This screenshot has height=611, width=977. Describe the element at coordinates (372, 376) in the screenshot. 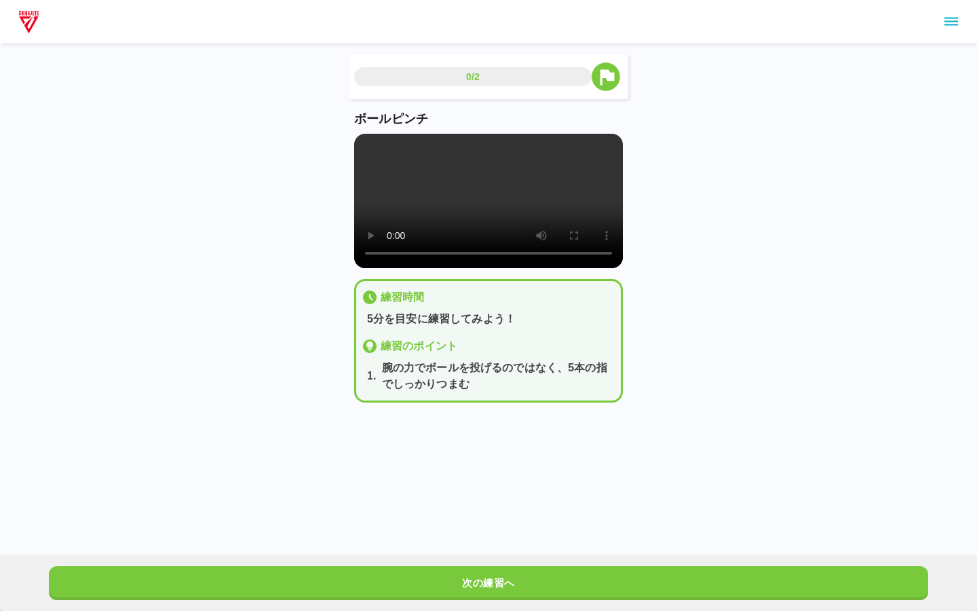

I see `p: 1 .` at that location.